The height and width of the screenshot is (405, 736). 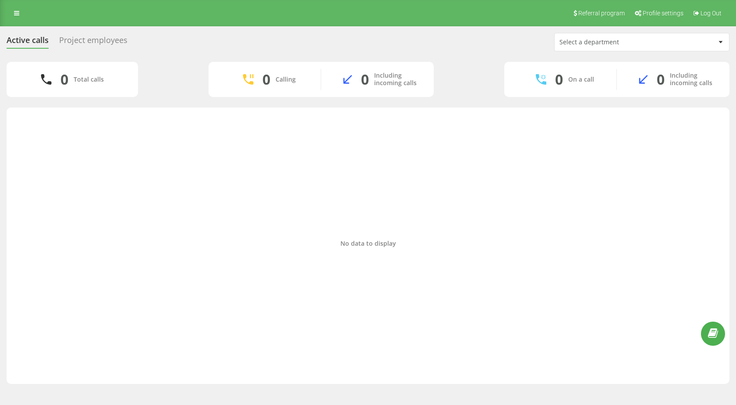 What do you see at coordinates (89, 79) in the screenshot?
I see `div: Total calls` at bounding box center [89, 79].